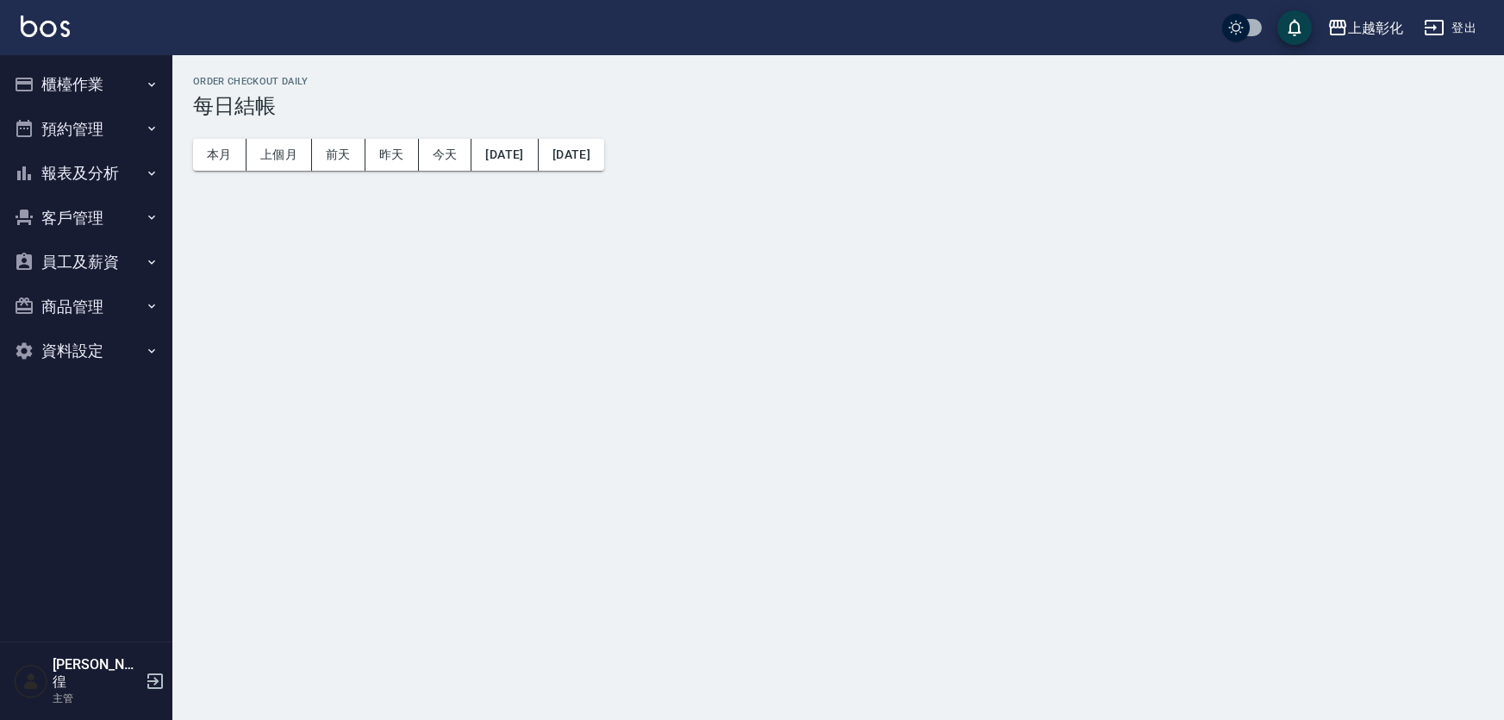  I want to click on button: 本月, so click(220, 154).